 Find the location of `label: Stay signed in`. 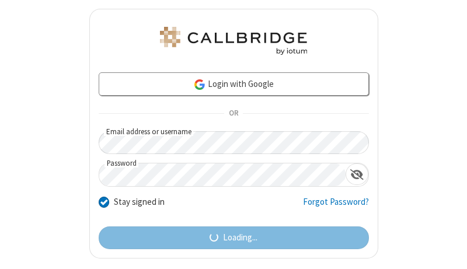

label: Stay signed in is located at coordinates (139, 202).